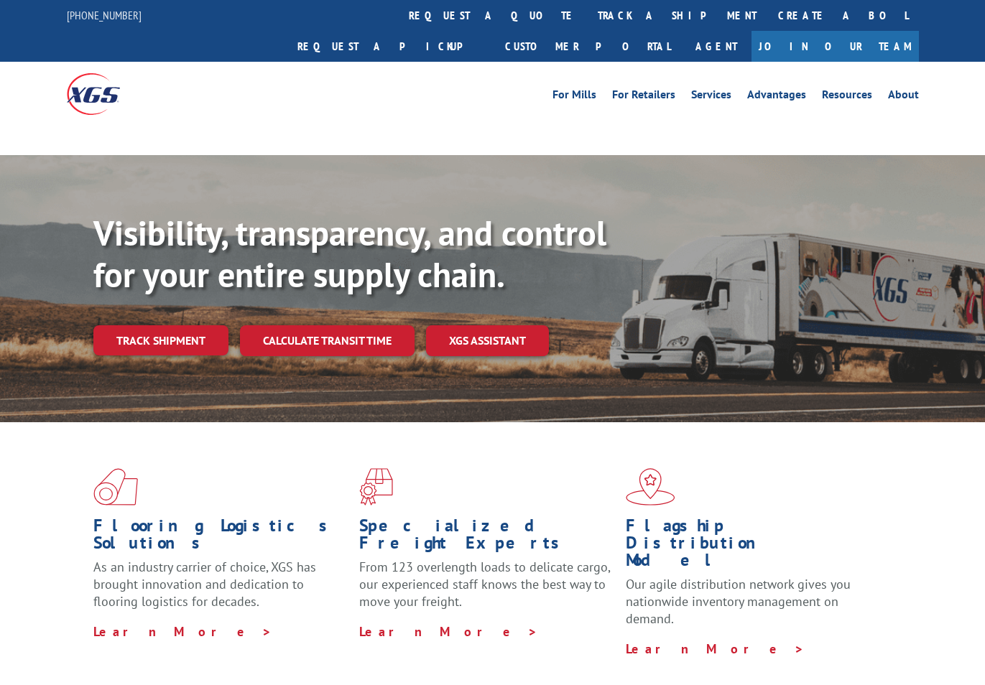  I want to click on a: Agent, so click(716, 46).